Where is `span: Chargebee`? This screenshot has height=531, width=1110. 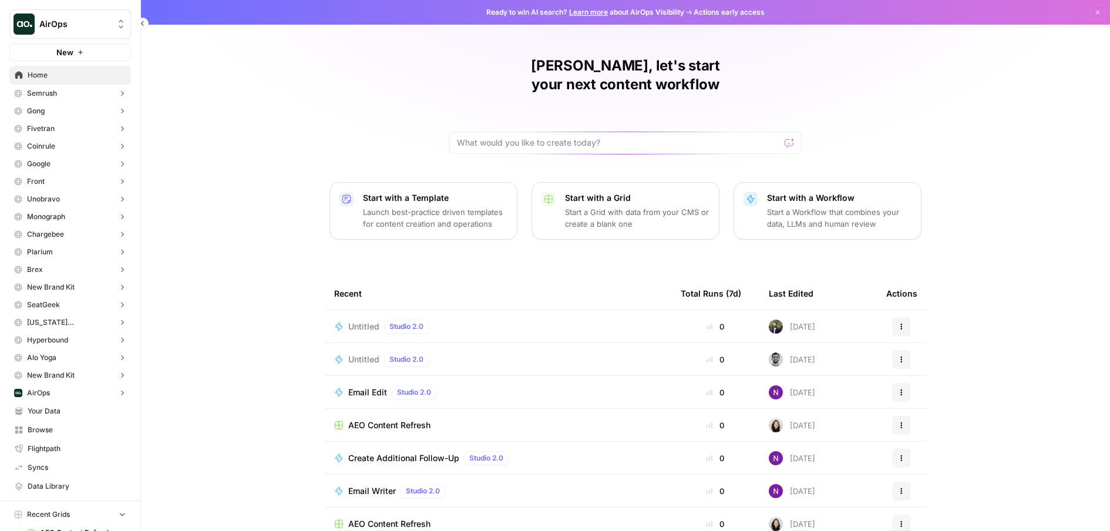
span: Chargebee is located at coordinates (45, 234).